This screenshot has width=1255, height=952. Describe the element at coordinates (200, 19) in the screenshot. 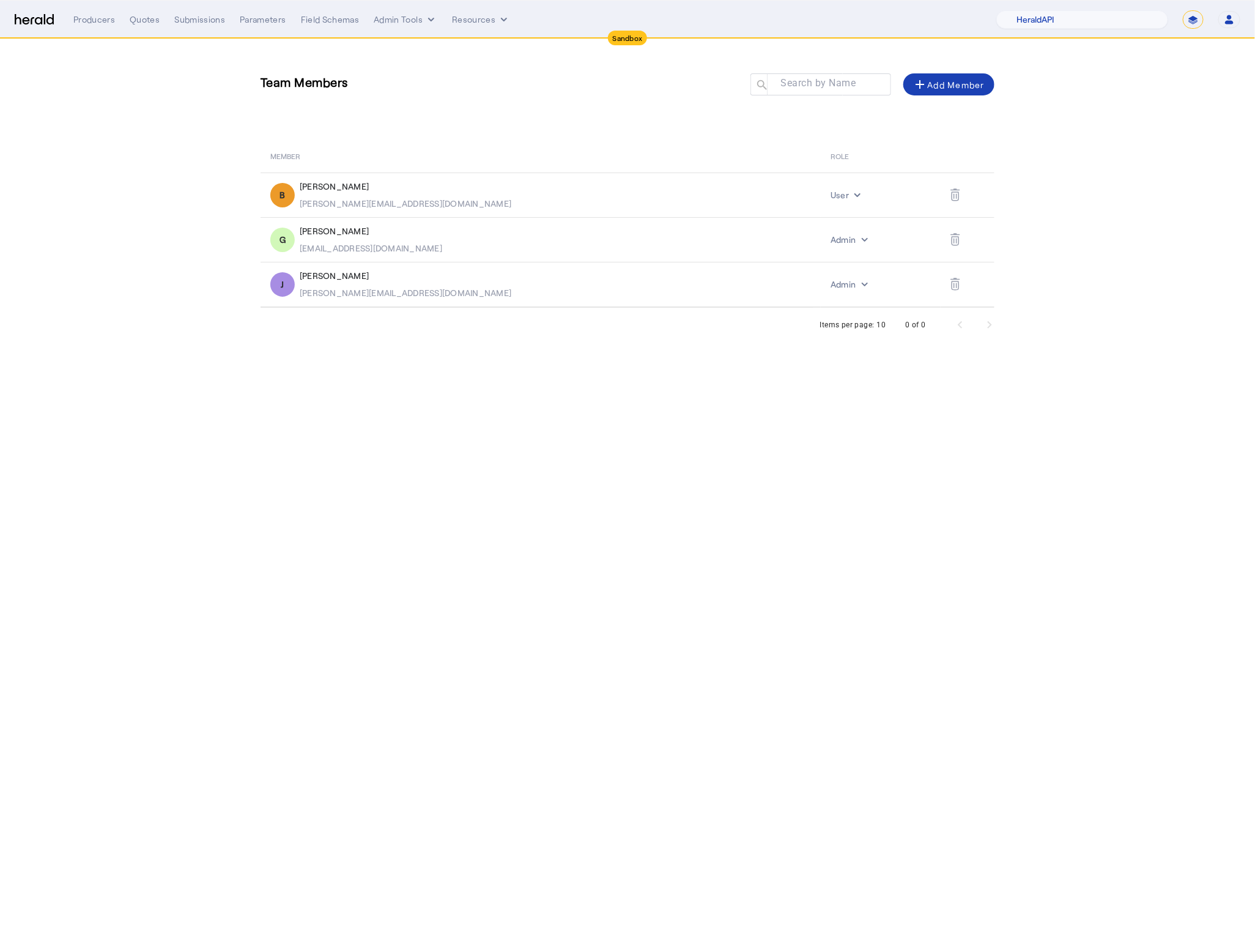

I see `div: Submissions` at that location.